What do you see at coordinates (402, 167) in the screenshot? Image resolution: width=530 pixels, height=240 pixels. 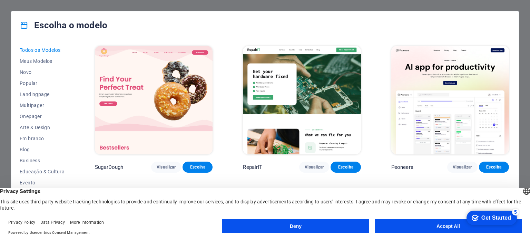 I see `p: Peoneera` at bounding box center [402, 167].